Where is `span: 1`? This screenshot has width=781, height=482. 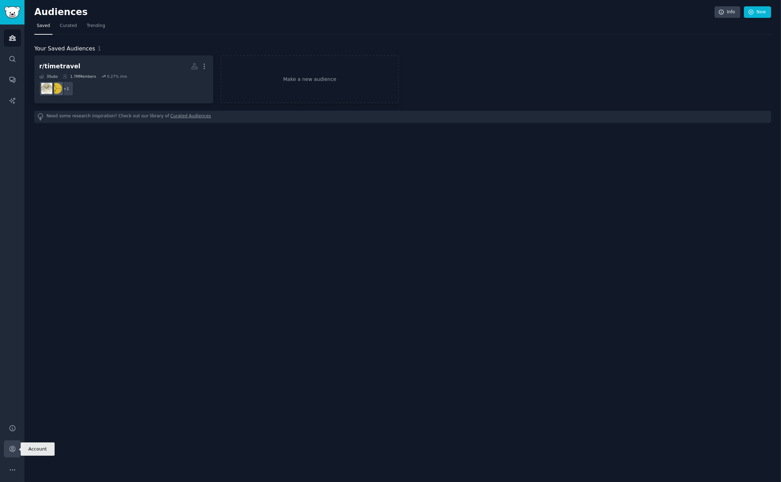
span: 1 is located at coordinates (99, 48).